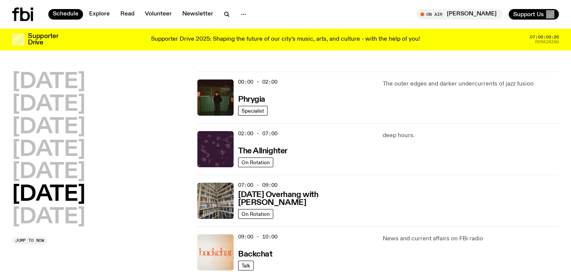 The image size is (571, 278). What do you see at coordinates (253, 111) in the screenshot?
I see `span: Specialist` at bounding box center [253, 111].